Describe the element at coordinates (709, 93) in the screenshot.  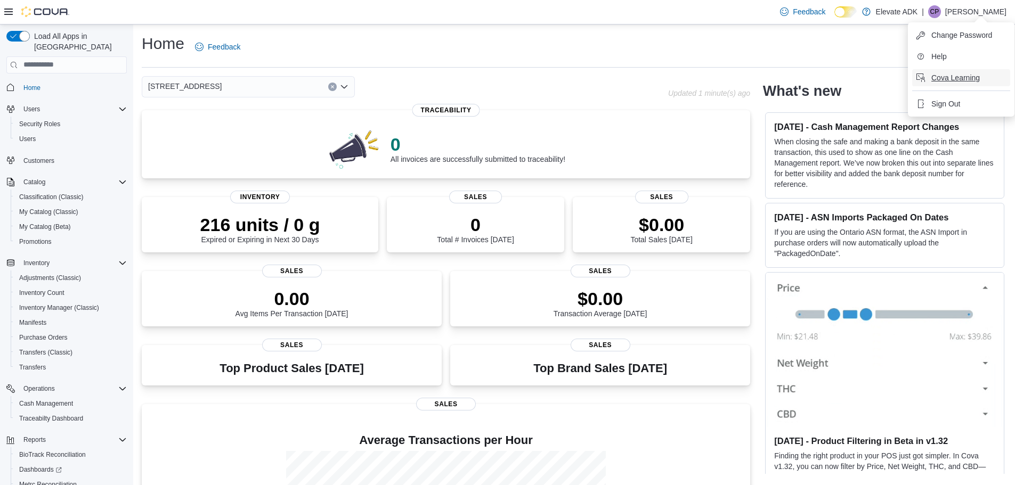
I see `p: Updated 1 minute(s) ago` at that location.